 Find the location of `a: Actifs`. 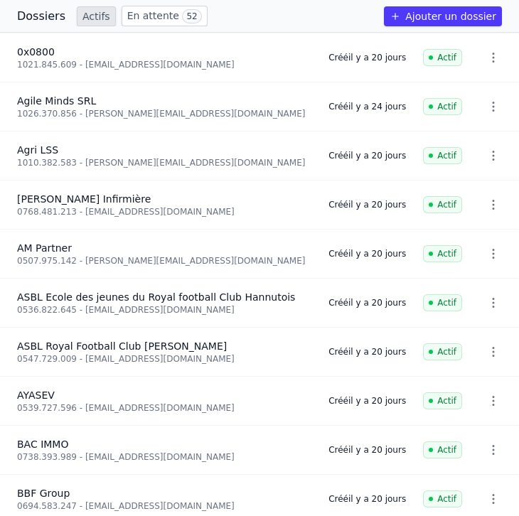

a: Actifs is located at coordinates (96, 16).